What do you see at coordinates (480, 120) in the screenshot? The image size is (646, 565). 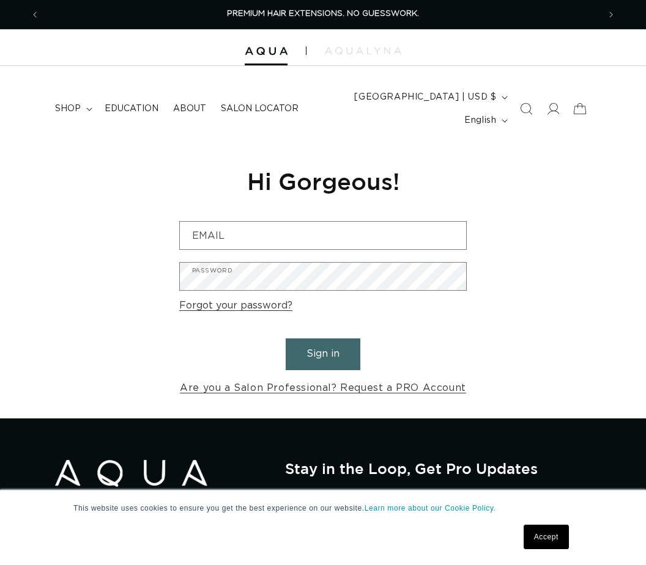 I see `span: English` at bounding box center [480, 120].